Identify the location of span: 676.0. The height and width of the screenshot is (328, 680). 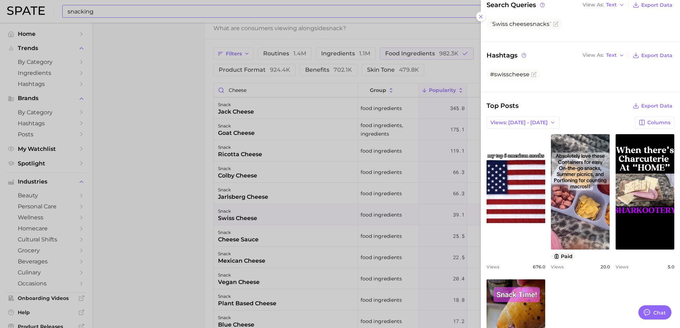
(538, 267).